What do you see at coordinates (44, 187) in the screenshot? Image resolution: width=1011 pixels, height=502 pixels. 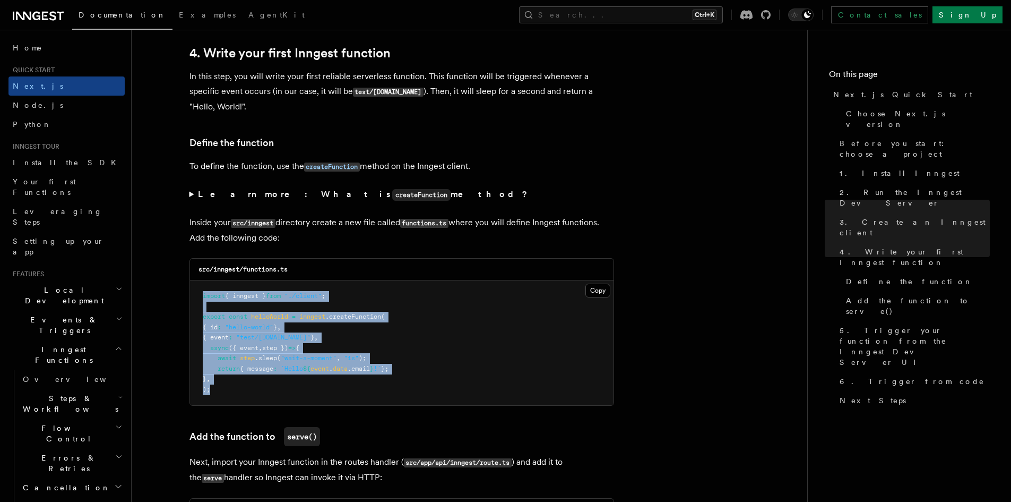 I see `span: Your first Functions` at bounding box center [44, 187].